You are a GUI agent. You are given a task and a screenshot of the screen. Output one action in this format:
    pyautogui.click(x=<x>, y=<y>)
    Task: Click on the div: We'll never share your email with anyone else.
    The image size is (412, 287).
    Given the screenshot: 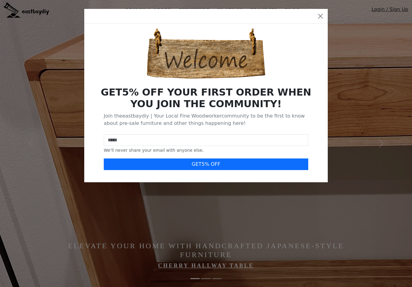 What is the action you would take?
    pyautogui.click(x=206, y=150)
    